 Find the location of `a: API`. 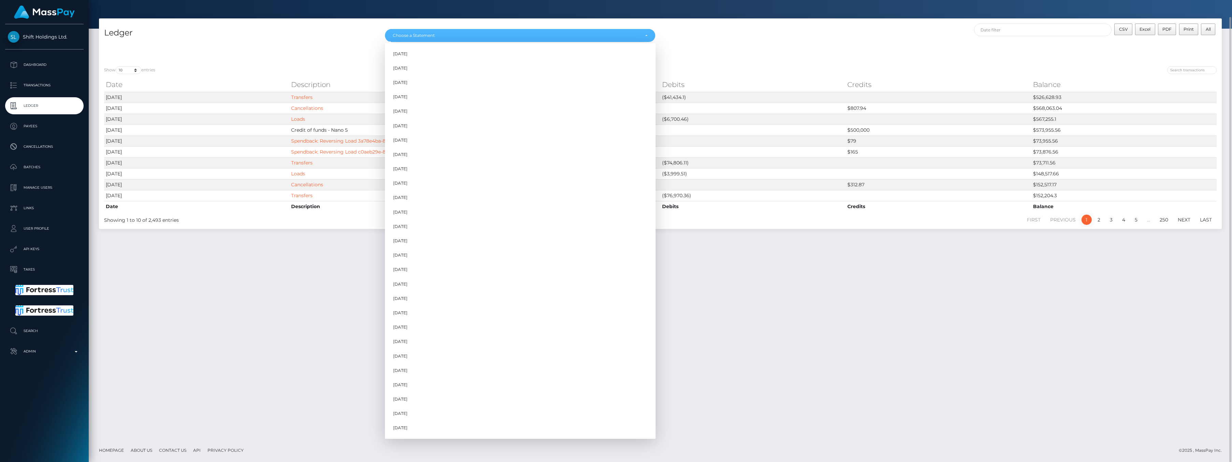

a: API is located at coordinates (197, 450).